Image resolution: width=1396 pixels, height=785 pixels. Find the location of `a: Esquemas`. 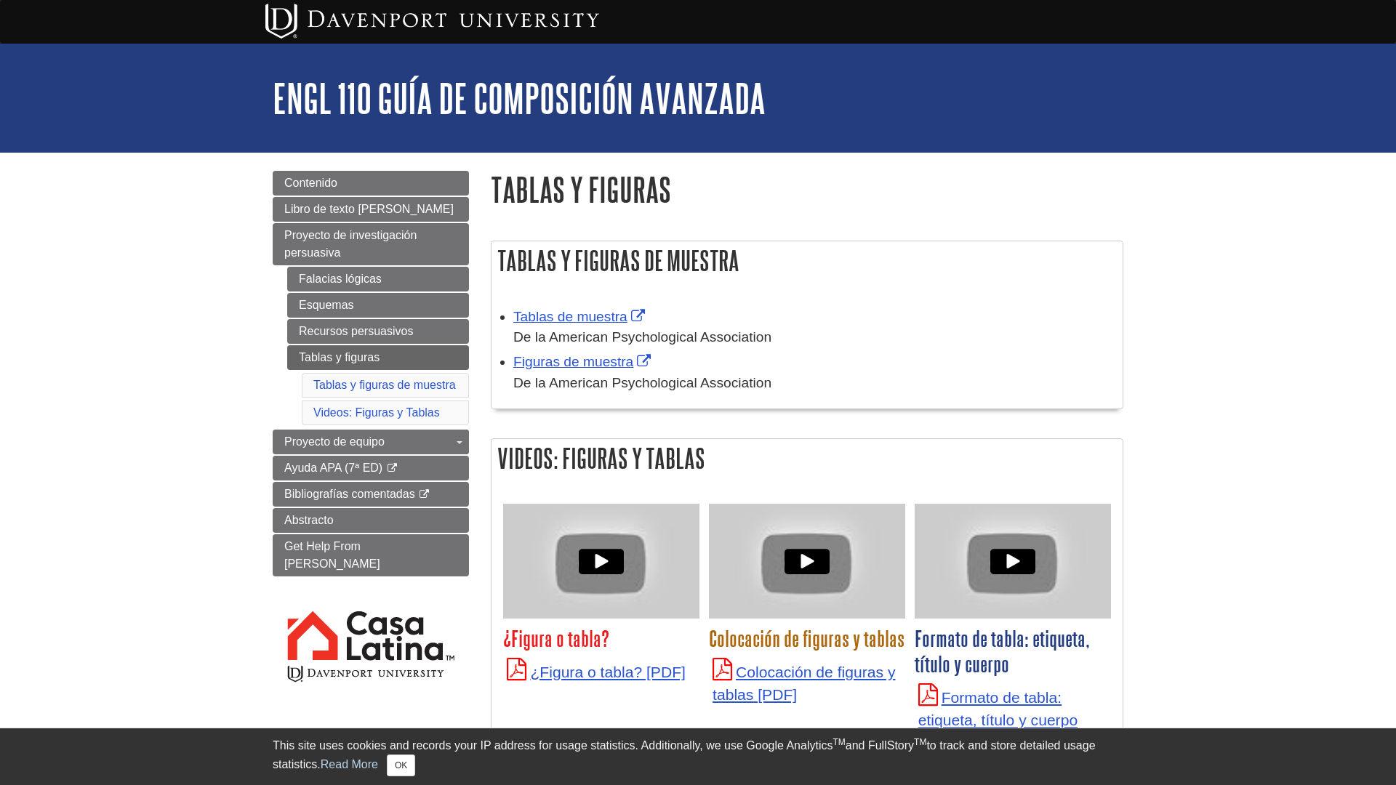

a: Esquemas is located at coordinates (378, 305).